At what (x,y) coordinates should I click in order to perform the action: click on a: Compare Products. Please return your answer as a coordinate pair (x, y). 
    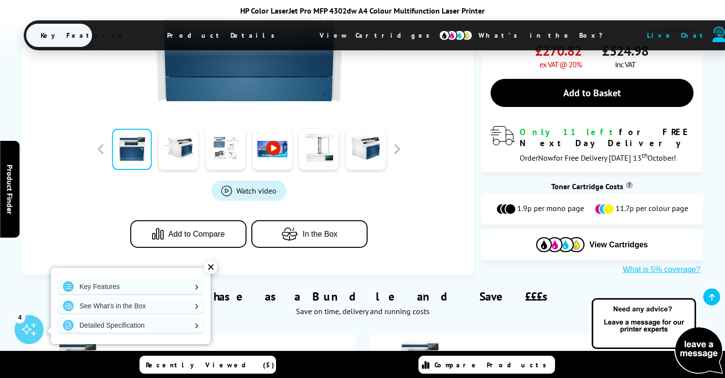
    Looking at the image, I should click on (487, 365).